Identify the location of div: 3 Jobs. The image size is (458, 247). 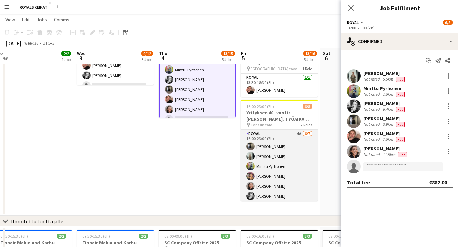
(147, 59).